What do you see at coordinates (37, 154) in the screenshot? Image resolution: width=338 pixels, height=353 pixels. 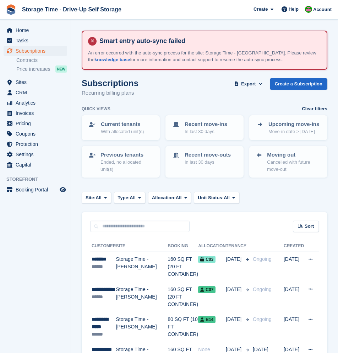 I see `span: Settings` at bounding box center [37, 154].